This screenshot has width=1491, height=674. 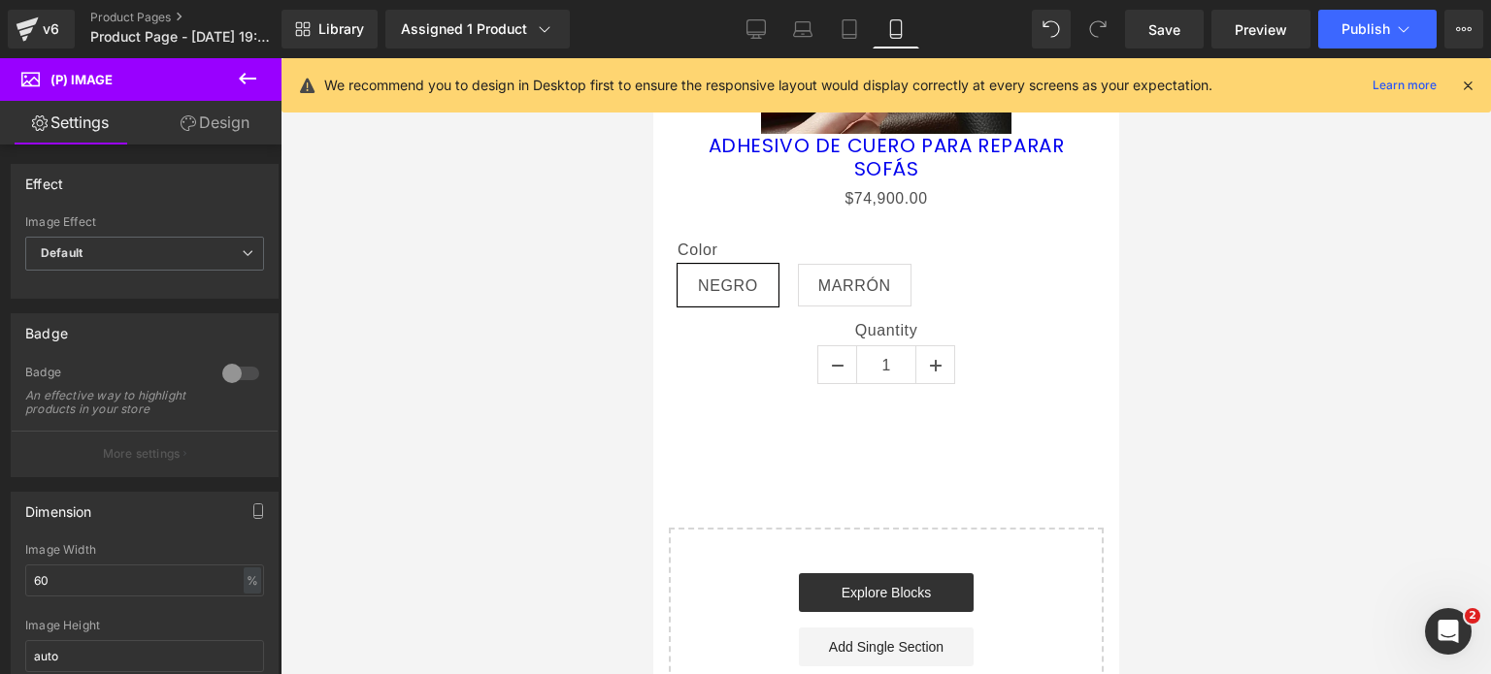 I want to click on div: Dimension, so click(x=58, y=507).